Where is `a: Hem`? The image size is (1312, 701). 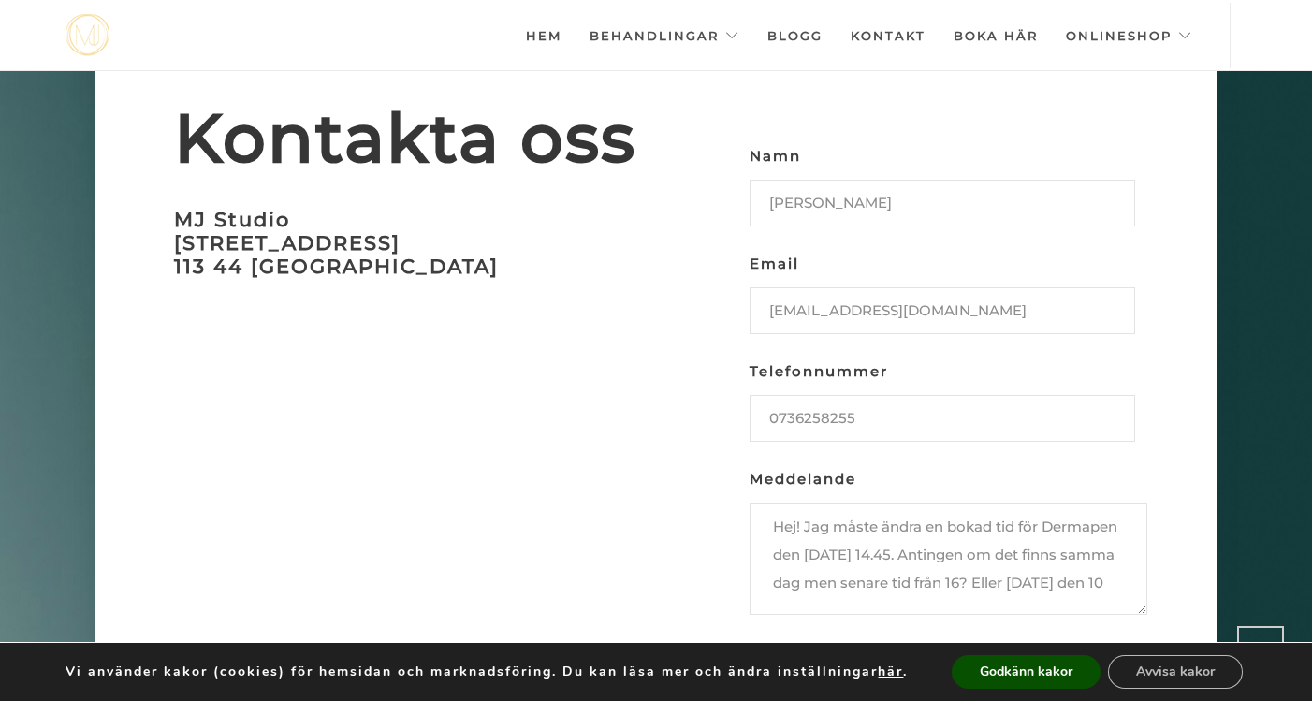 a: Hem is located at coordinates (544, 36).